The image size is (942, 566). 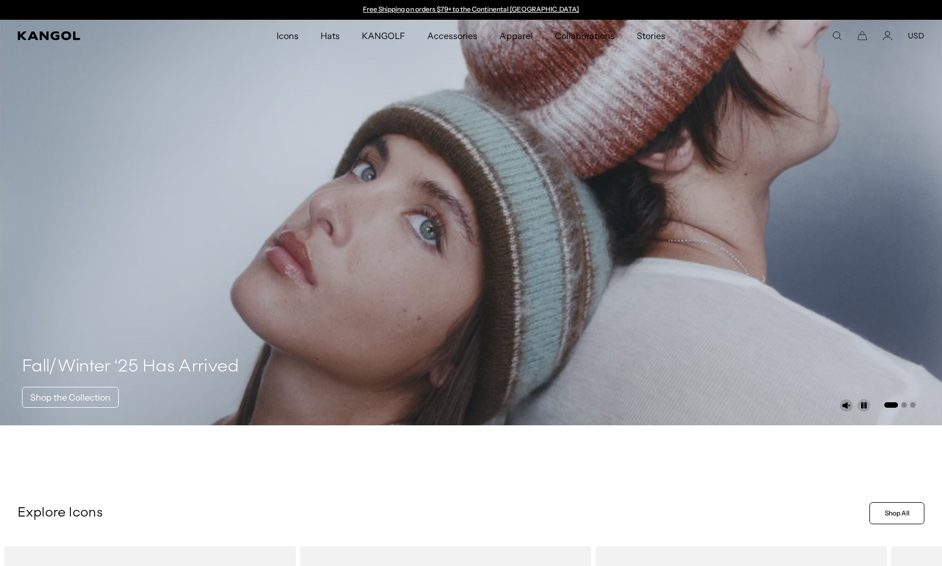 I want to click on div: Announcement, so click(x=471, y=10).